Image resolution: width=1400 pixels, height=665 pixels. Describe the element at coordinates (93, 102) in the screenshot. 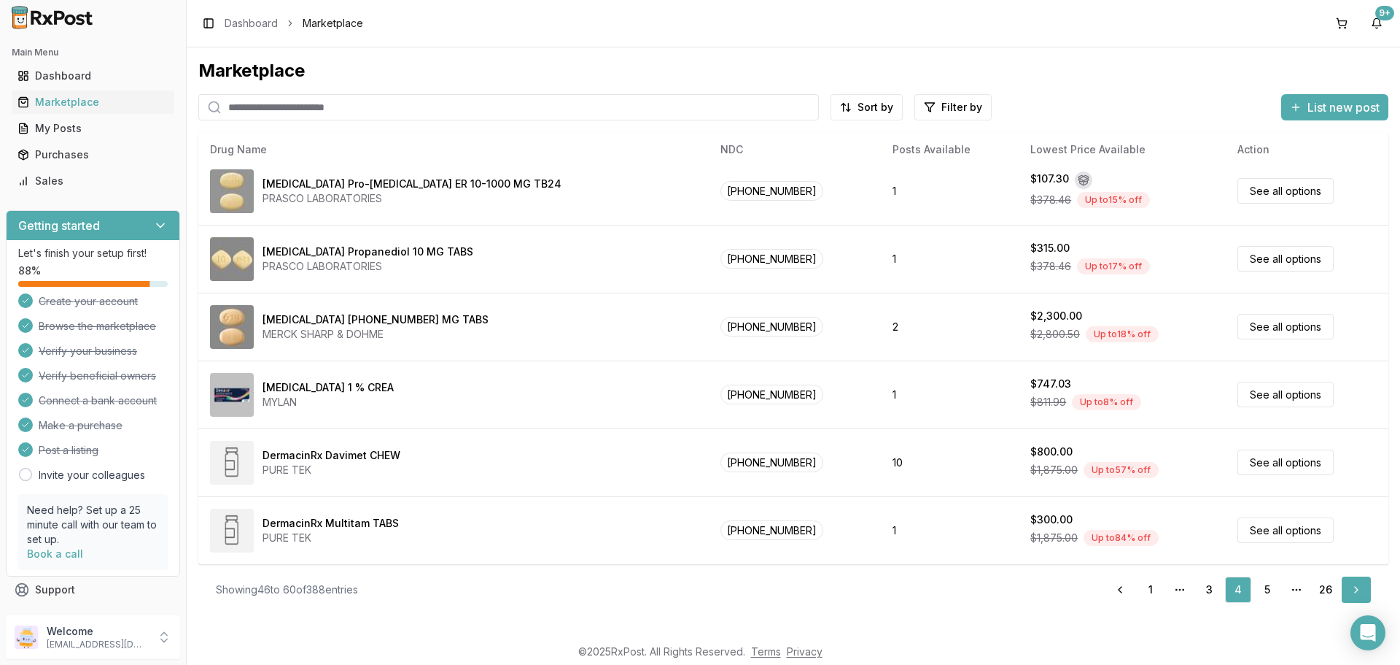

I see `button: Marketplace` at that location.